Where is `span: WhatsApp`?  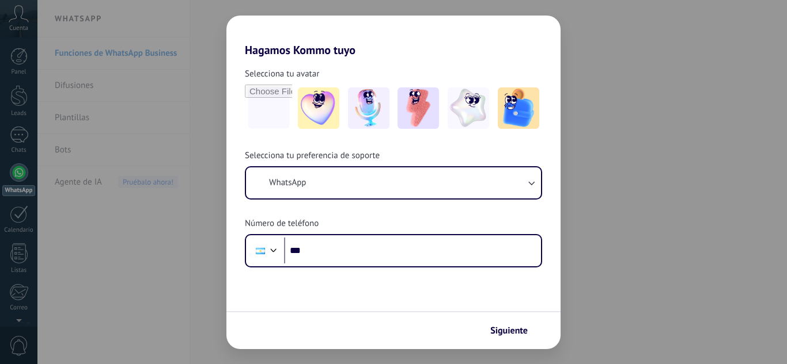
span: WhatsApp is located at coordinates (287, 183).